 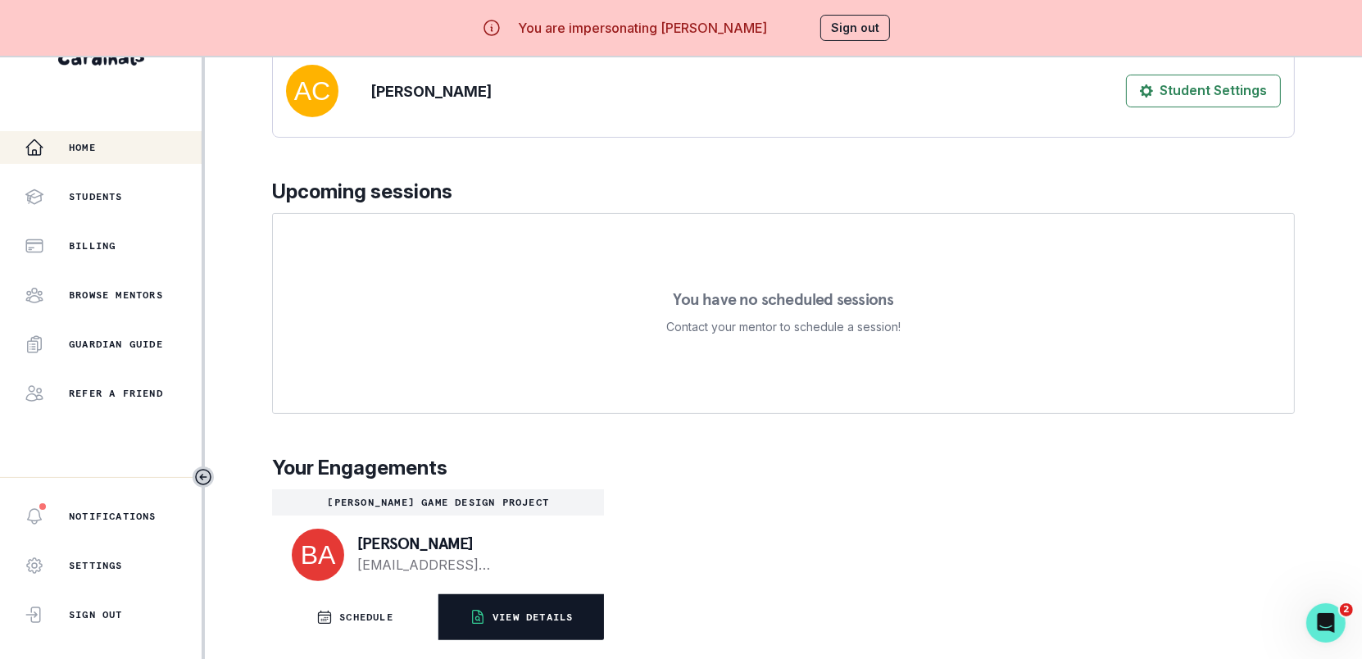 What do you see at coordinates (355, 617) in the screenshot?
I see `button: SCHEDULE` at bounding box center [355, 617].